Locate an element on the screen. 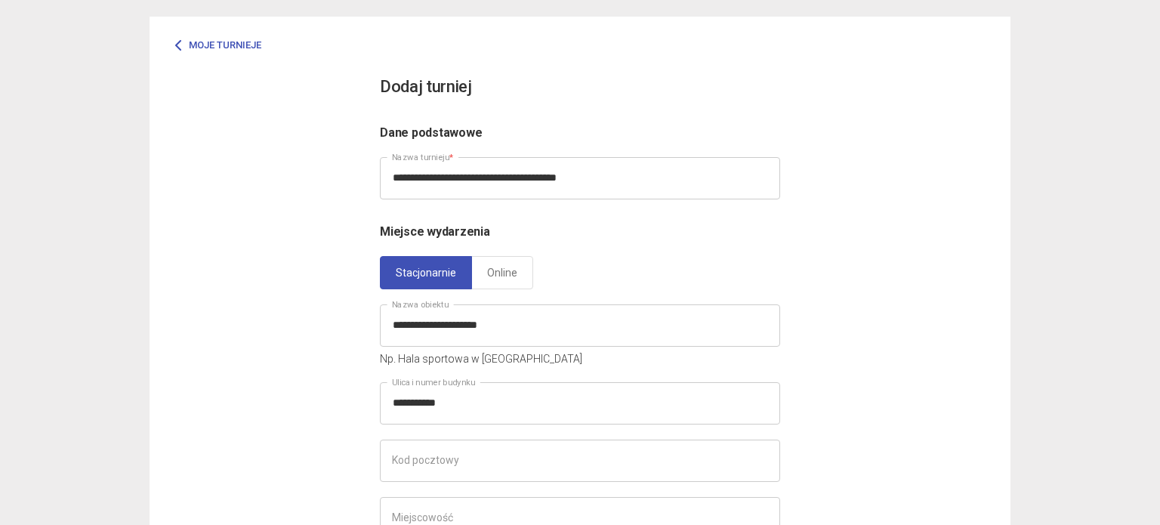 This screenshot has height=525, width=1160. span: Miejsce wydarzenia is located at coordinates (435, 231).